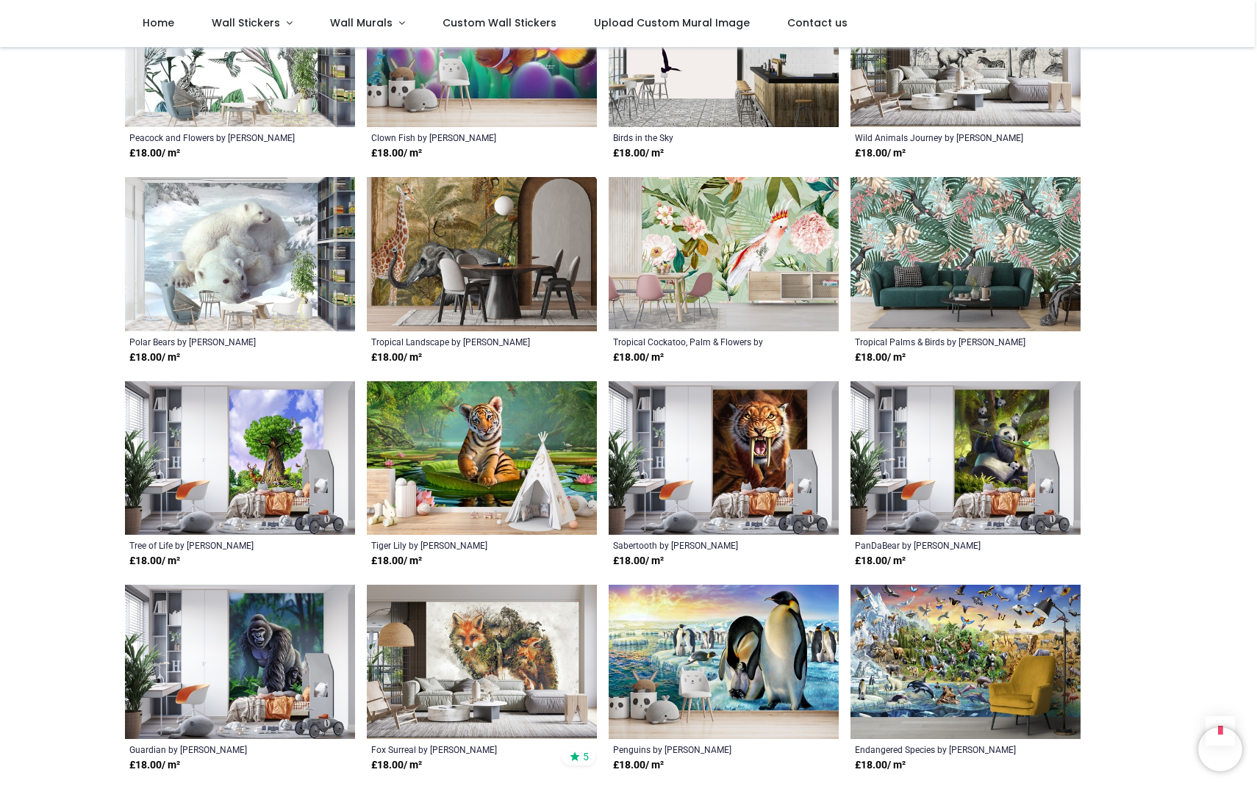 The image size is (1257, 786). I want to click on div: Birds in the Sky, so click(701, 137).